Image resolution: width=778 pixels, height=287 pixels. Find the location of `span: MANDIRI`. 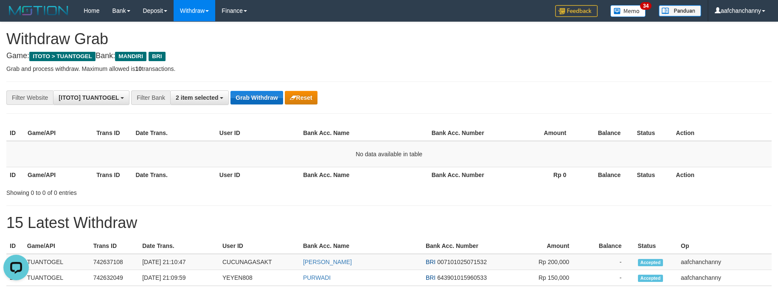

span: MANDIRI is located at coordinates (131, 56).